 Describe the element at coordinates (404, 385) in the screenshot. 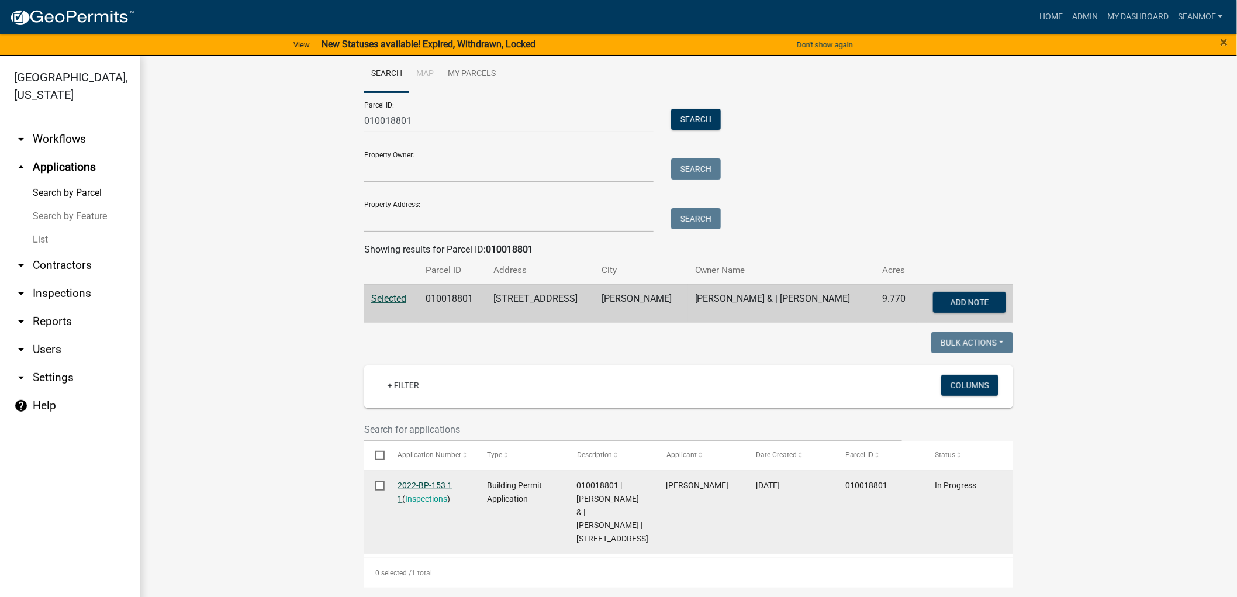

I see `a: + Filter` at that location.